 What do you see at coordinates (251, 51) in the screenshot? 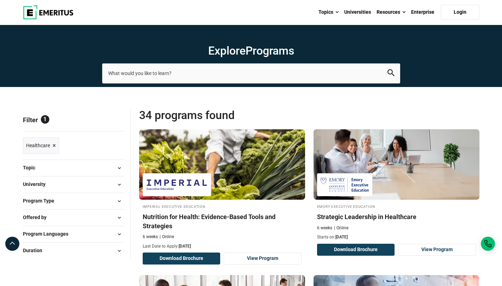
I see `h1: Explore` at bounding box center [251, 51].